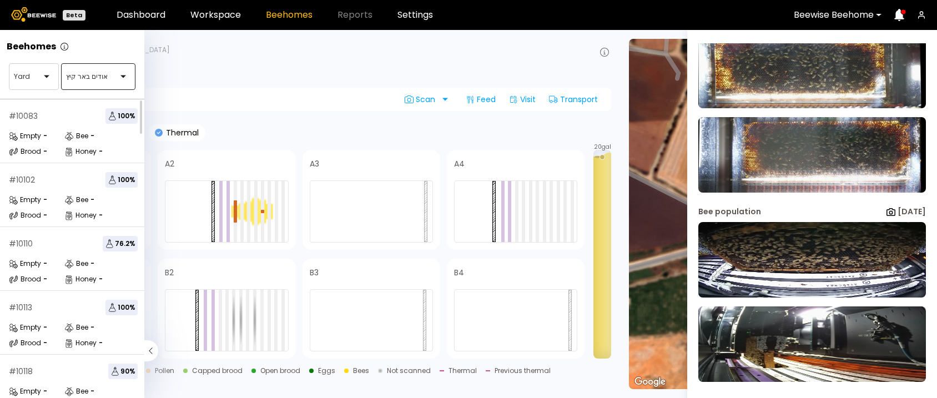 The width and height of the screenshot is (937, 398). Describe the element at coordinates (314, 272) in the screenshot. I see `h4: B3` at that location.